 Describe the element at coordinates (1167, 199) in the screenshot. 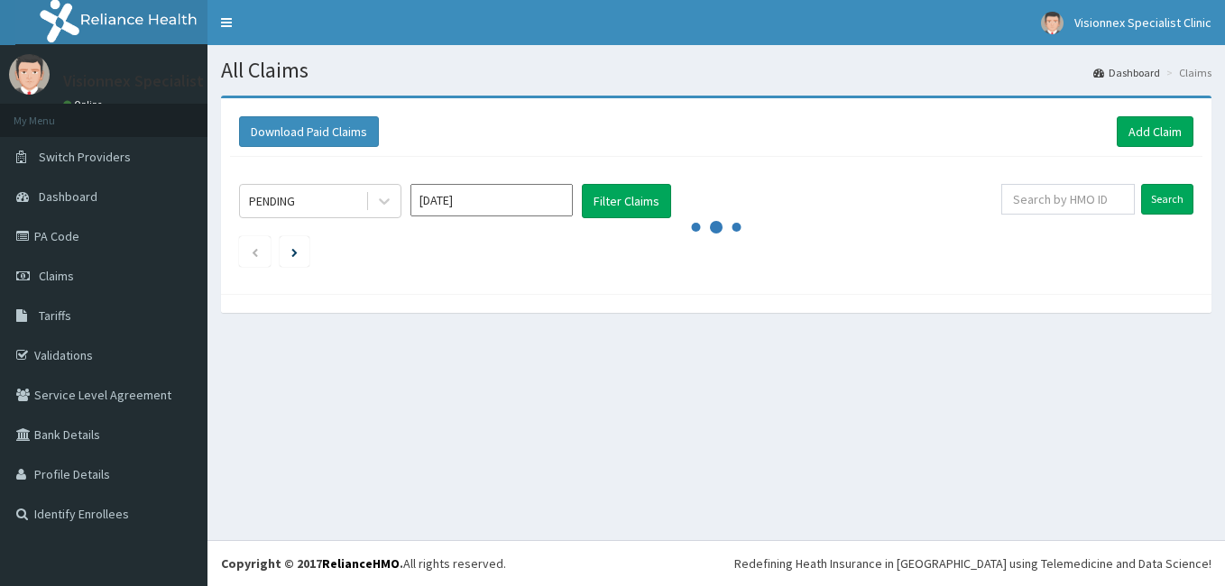

I see `input: Search` at that location.